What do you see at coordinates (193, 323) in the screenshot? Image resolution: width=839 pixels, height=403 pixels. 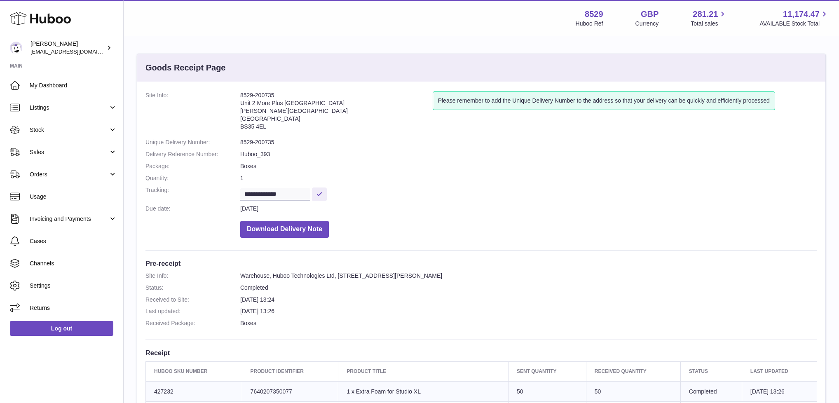 I see `dt: Received Package:` at bounding box center [193, 323].